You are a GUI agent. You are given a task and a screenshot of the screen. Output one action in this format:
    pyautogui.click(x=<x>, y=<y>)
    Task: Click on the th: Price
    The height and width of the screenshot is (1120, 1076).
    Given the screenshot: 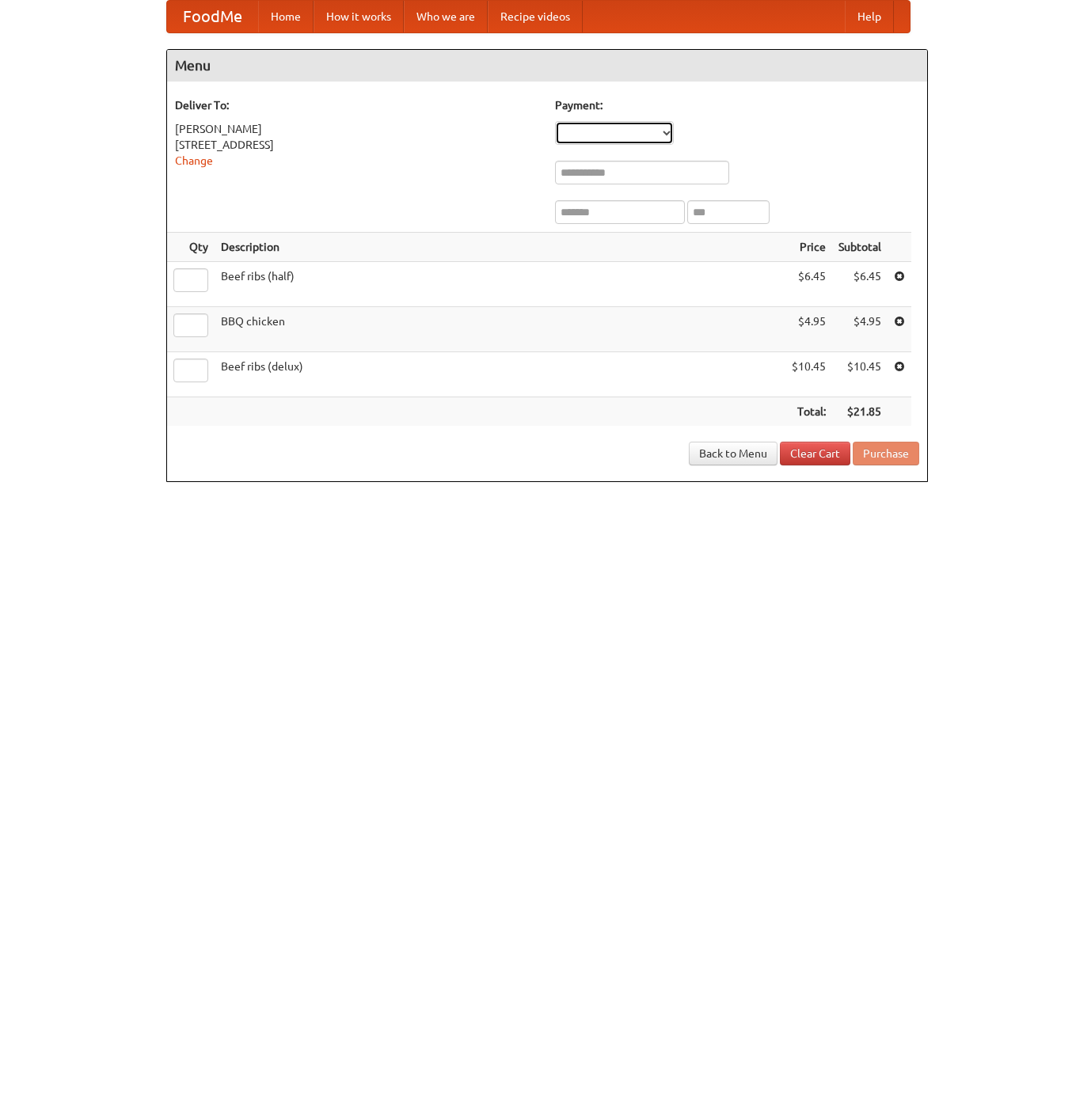 What is the action you would take?
    pyautogui.click(x=809, y=247)
    